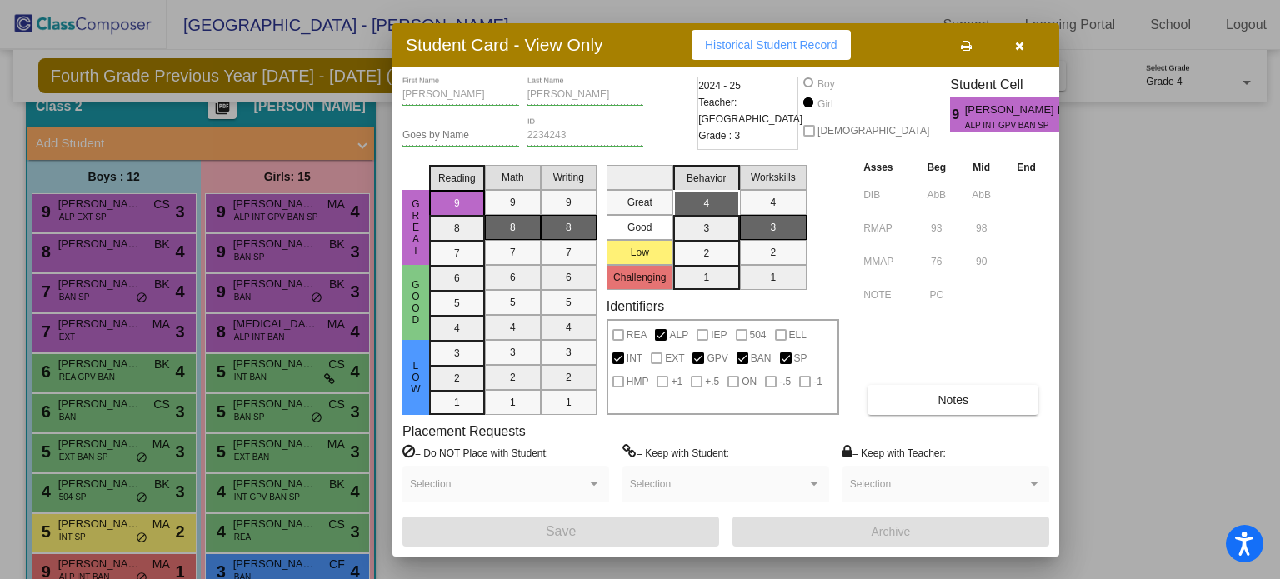  What do you see at coordinates (504, 44) in the screenshot?
I see `h3: Student Card - View Only` at bounding box center [504, 44].